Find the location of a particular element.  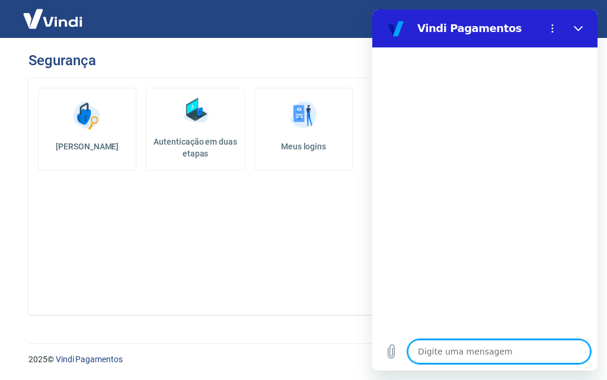

a: Meus logins is located at coordinates (303, 129).